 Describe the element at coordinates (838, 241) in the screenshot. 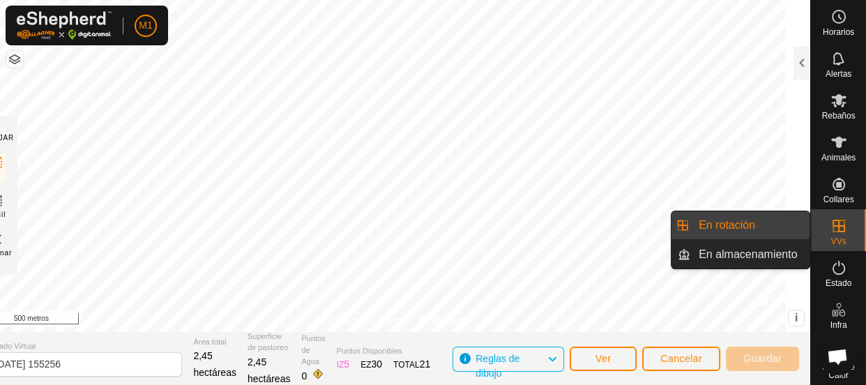

I see `font: VVs` at that location.